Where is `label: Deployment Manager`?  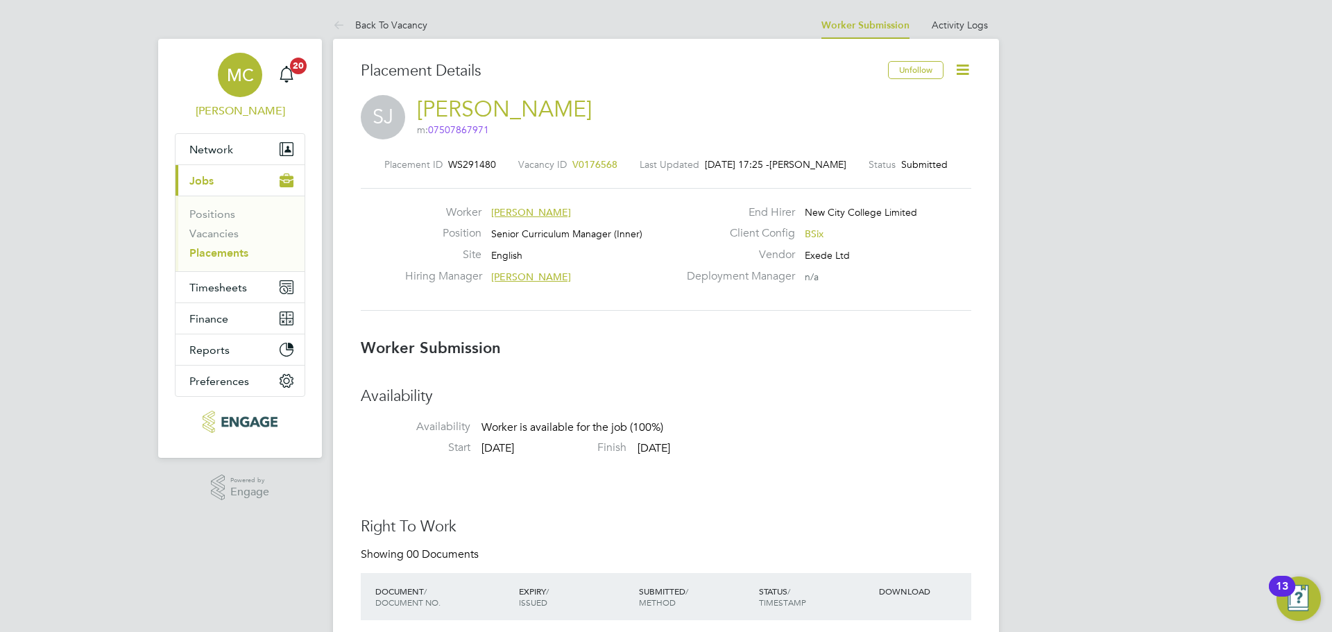 label: Deployment Manager is located at coordinates (737, 276).